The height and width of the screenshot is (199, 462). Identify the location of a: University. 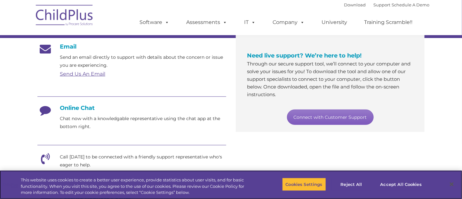
(334, 22).